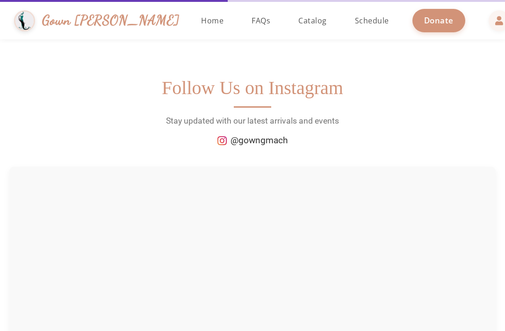 This screenshot has height=331, width=505. I want to click on span: Home, so click(212, 21).